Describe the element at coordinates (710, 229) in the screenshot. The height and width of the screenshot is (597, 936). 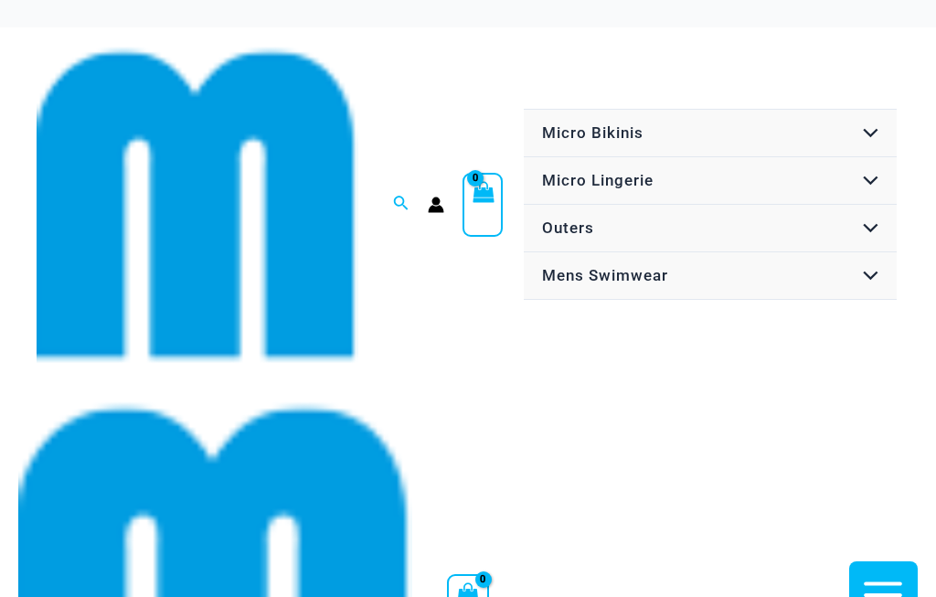
I see `a: OutersMenu ToggleMenu Toggle` at that location.